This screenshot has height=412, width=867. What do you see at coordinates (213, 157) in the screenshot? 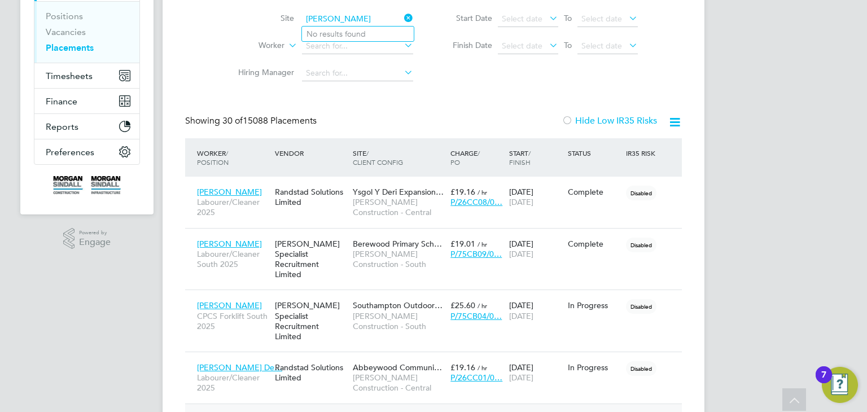
I see `span: / Position` at bounding box center [213, 157].